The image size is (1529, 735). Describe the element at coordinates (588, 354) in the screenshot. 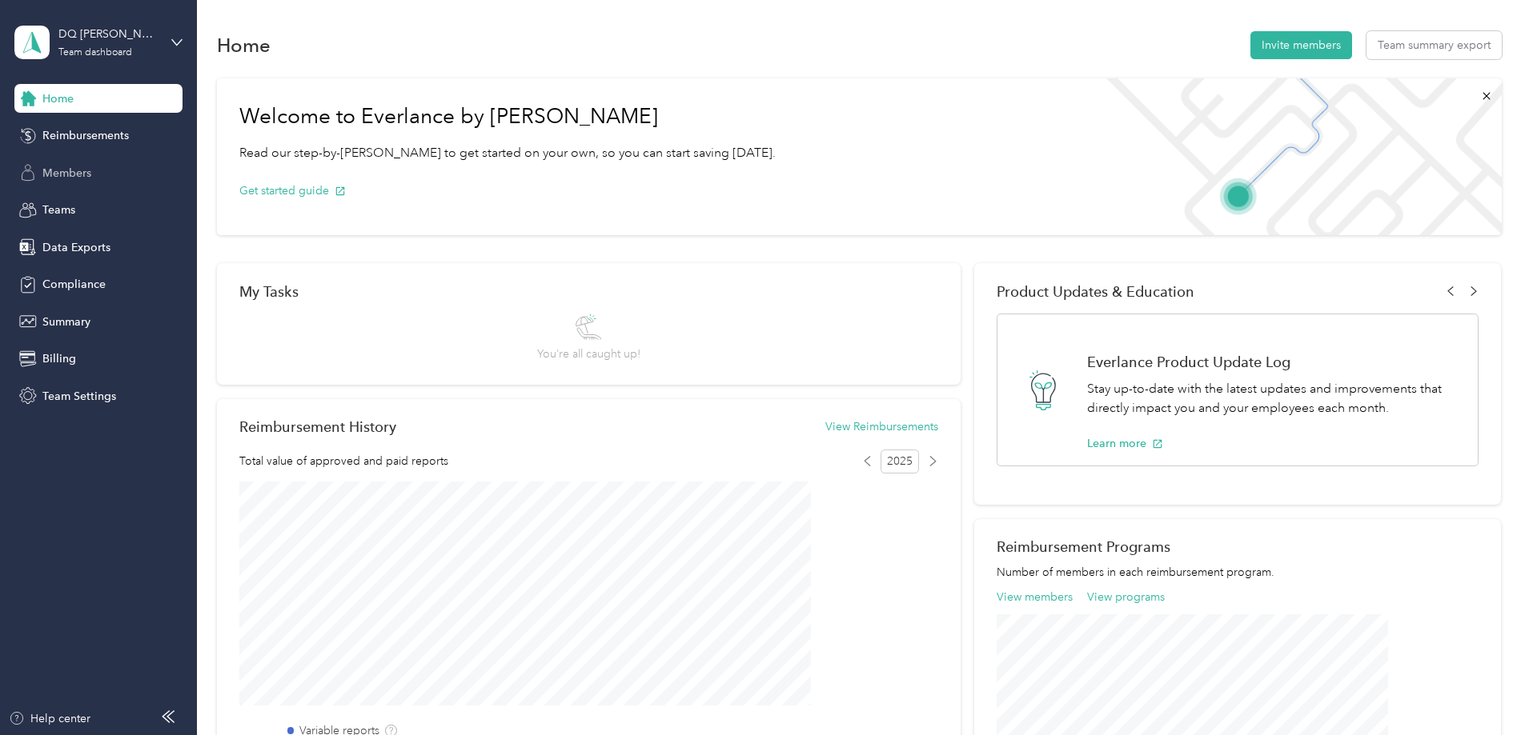

I see `span: You’re all caught up!` at that location.